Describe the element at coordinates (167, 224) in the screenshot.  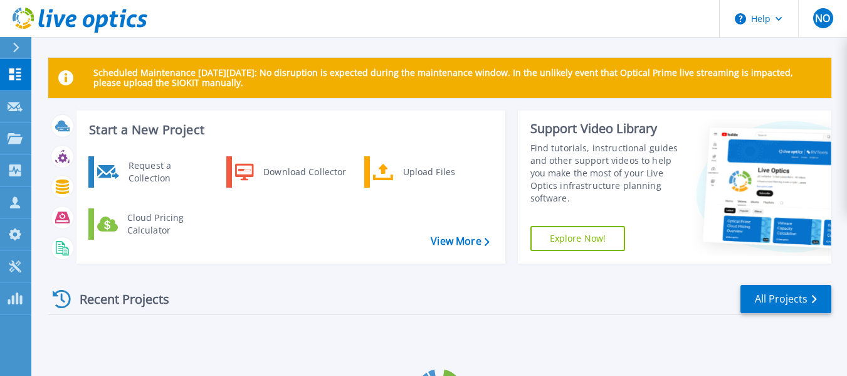
I see `div: Cloud Pricing Calculator` at that location.